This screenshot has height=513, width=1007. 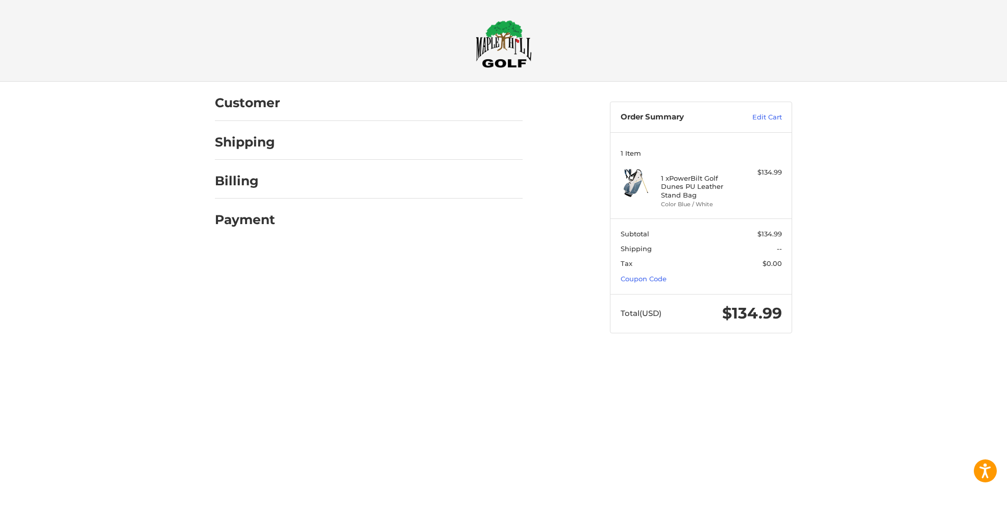 What do you see at coordinates (762, 173) in the screenshot?
I see `div: $134.99` at bounding box center [762, 173].